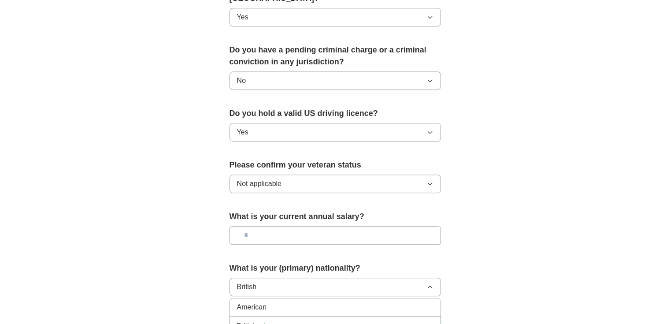 This screenshot has width=670, height=324. I want to click on button: Not applicable, so click(335, 184).